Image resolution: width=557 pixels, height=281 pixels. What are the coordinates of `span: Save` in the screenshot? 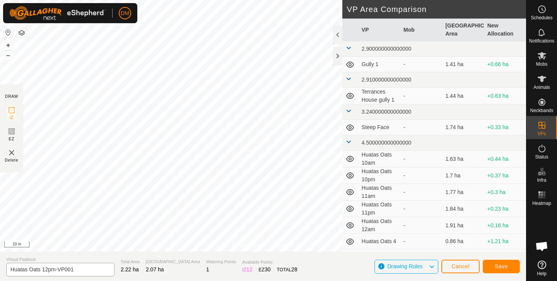 It's located at (501, 266).